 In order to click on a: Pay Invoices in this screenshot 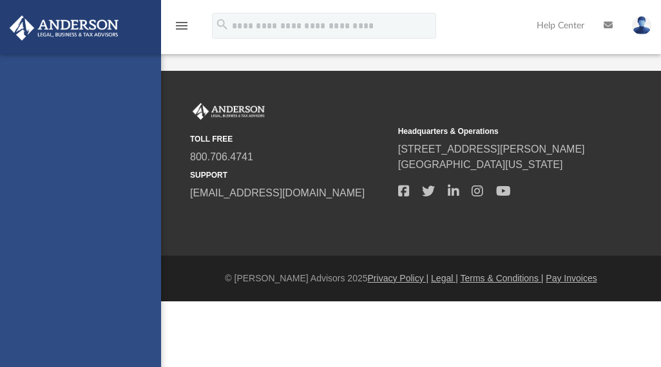, I will do `click(571, 278)`.